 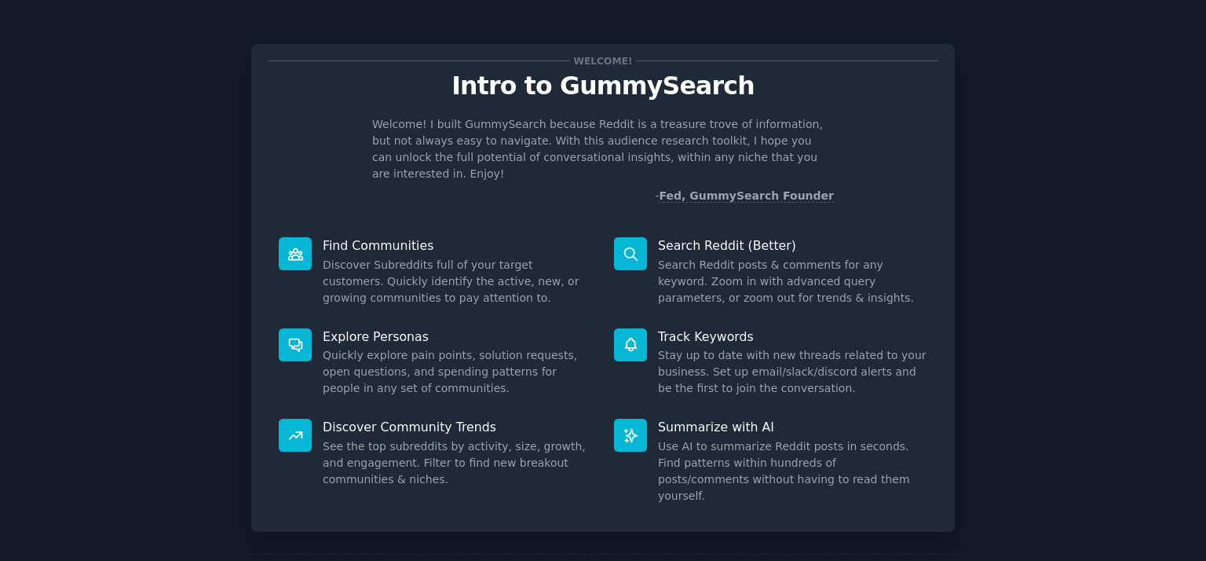 I want to click on p: Discover Community Trends, so click(x=457, y=426).